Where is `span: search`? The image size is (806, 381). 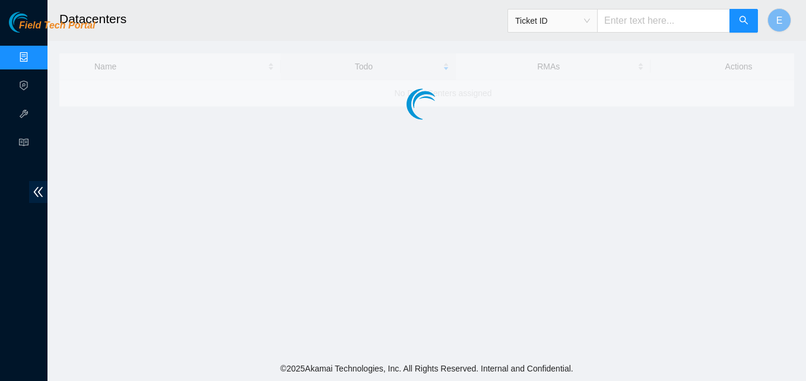 span: search is located at coordinates (743, 21).